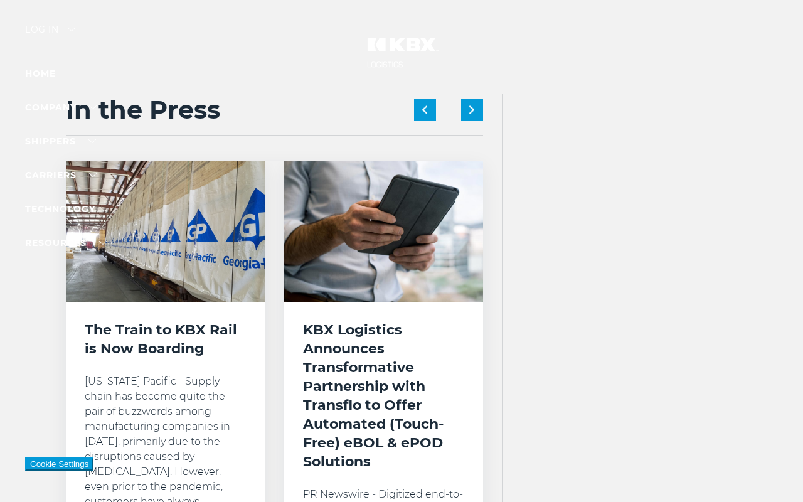 Image resolution: width=803 pixels, height=502 pixels. Describe the element at coordinates (402, 53) in the screenshot. I see `img: kbx logo` at that location.